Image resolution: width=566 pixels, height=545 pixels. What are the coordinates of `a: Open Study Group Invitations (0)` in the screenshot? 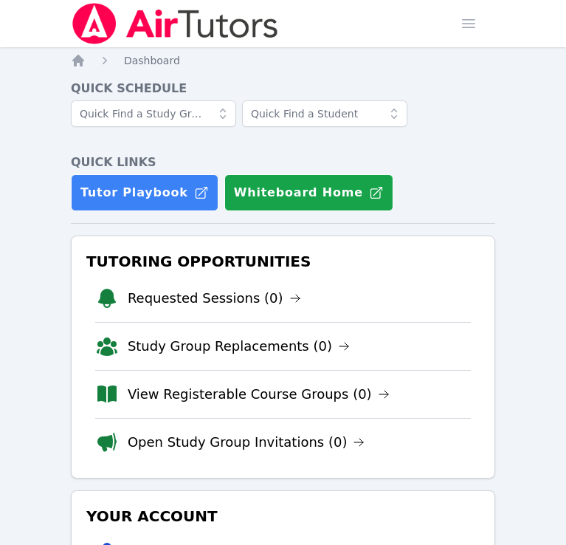 It's located at (247, 442).